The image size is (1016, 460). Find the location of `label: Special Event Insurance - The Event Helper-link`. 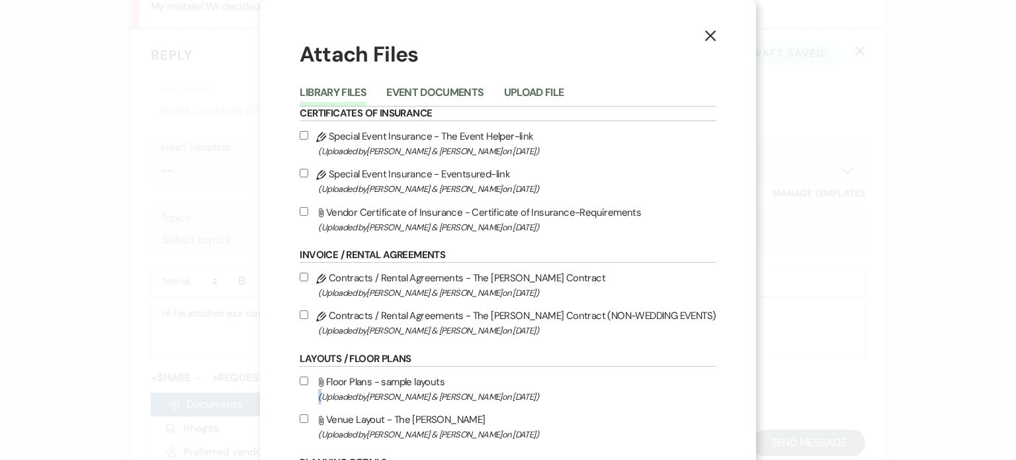

label: Special Event Insurance - The Event Helper-link is located at coordinates (507, 143).